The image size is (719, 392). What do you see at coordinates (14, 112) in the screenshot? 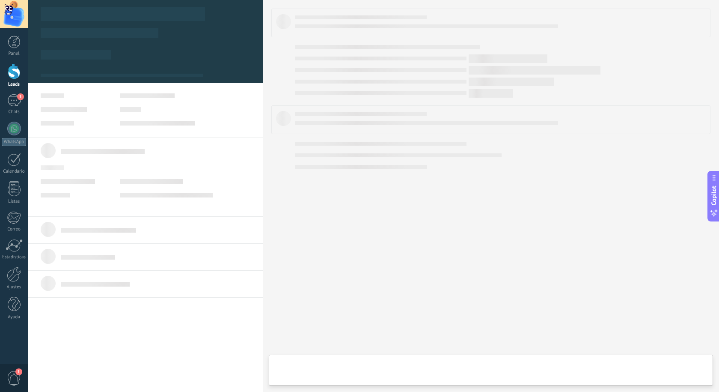
I see `div: Chats` at bounding box center [14, 112].